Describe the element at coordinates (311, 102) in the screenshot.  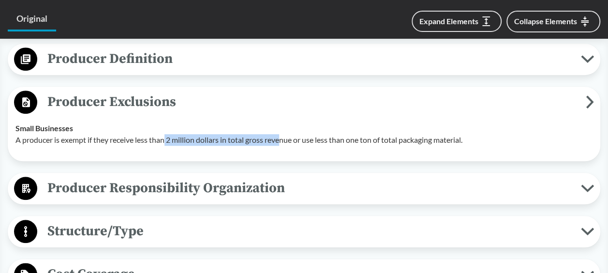
I see `span: Producer Exclusions` at that location.